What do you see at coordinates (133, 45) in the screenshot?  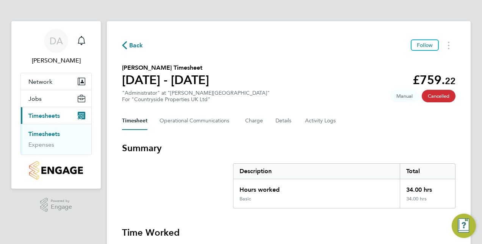 I see `button: Back` at bounding box center [133, 45].